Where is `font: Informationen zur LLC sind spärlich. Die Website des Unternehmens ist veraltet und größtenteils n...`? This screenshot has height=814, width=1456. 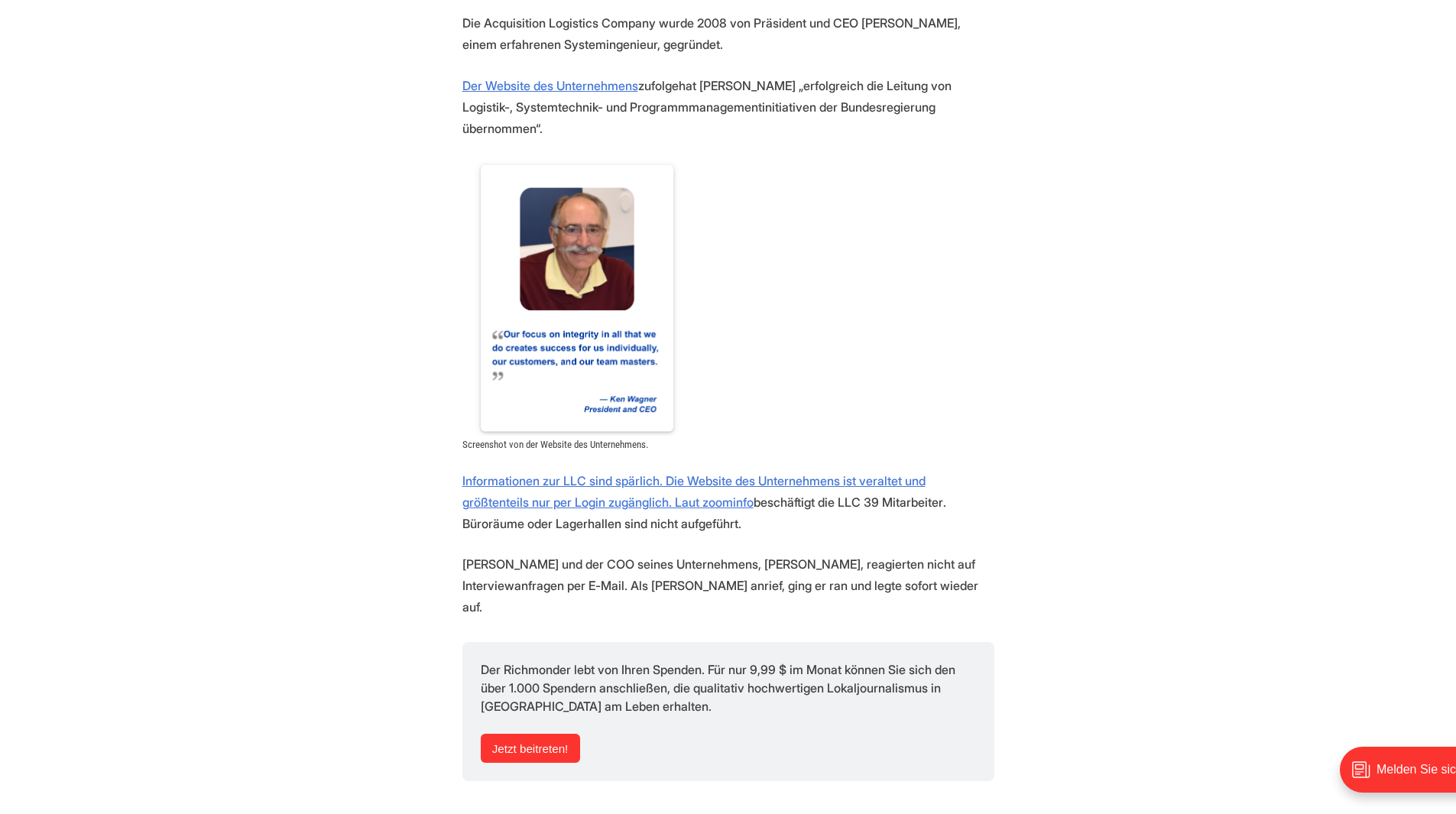
font: Informationen zur LLC sind spärlich. Die Website des Unternehmens ist veraltet und größtenteils n... is located at coordinates (695, 491).